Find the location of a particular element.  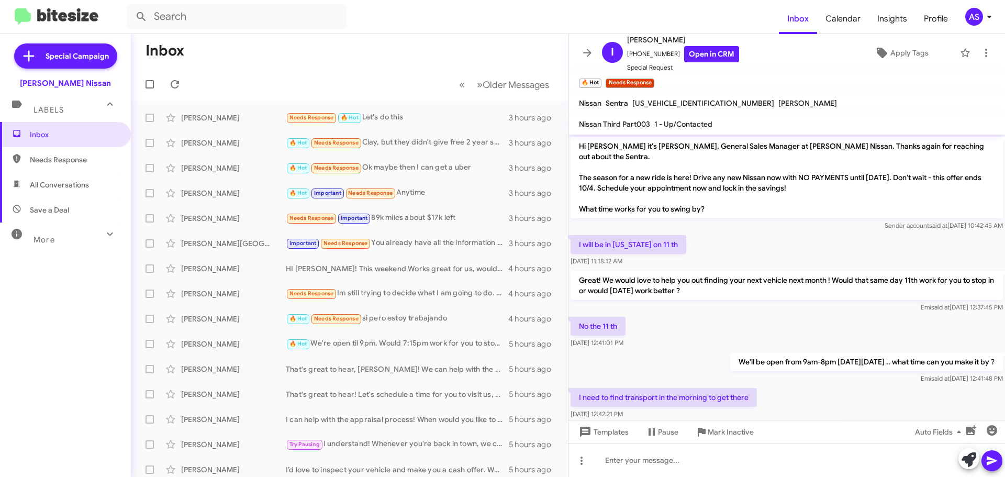

span: Older Messages is located at coordinates (516, 85).